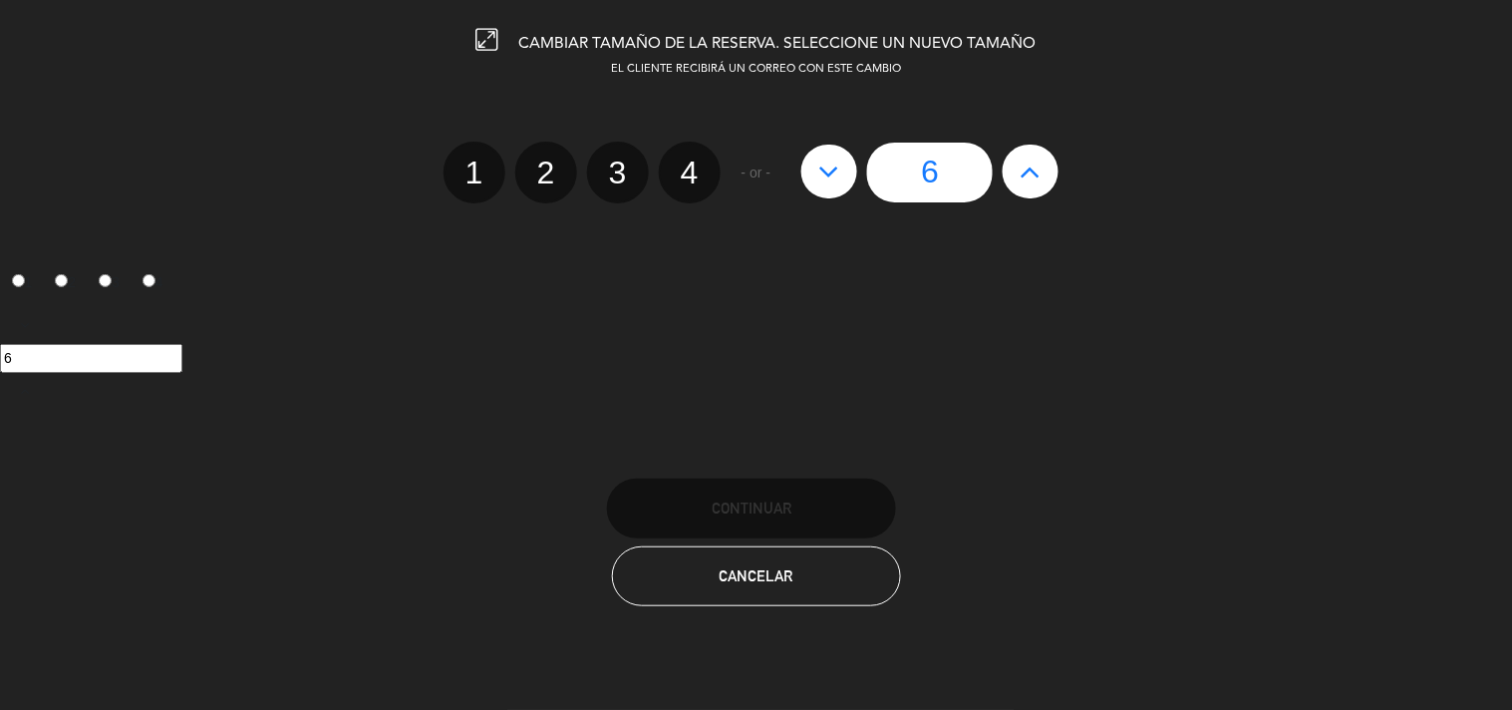  I want to click on input: 2, so click(61, 280).